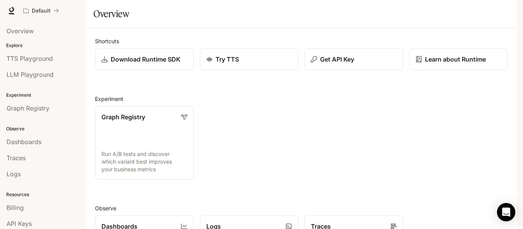  What do you see at coordinates (506, 213) in the screenshot?
I see `div: Open Intercom Messenger` at bounding box center [506, 213].